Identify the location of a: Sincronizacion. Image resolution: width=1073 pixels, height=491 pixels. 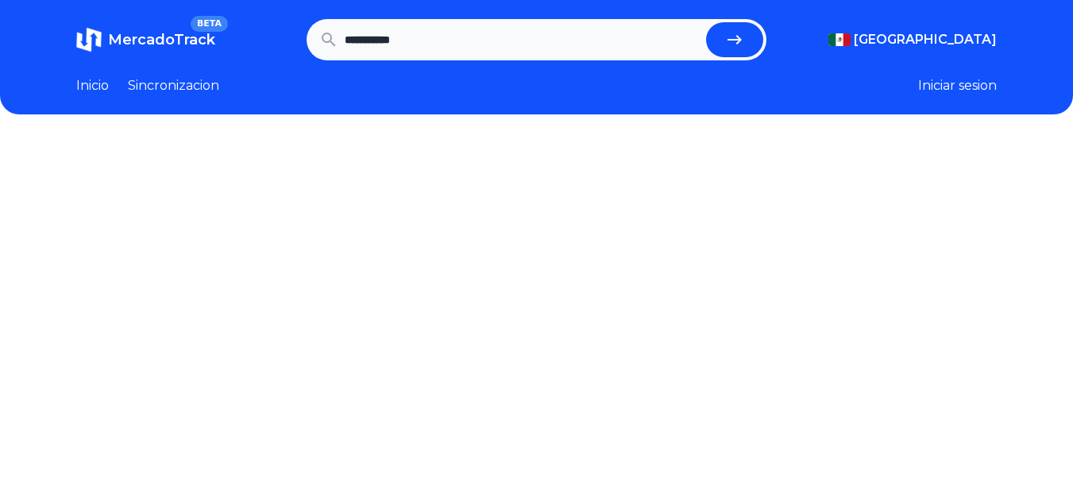
(173, 86).